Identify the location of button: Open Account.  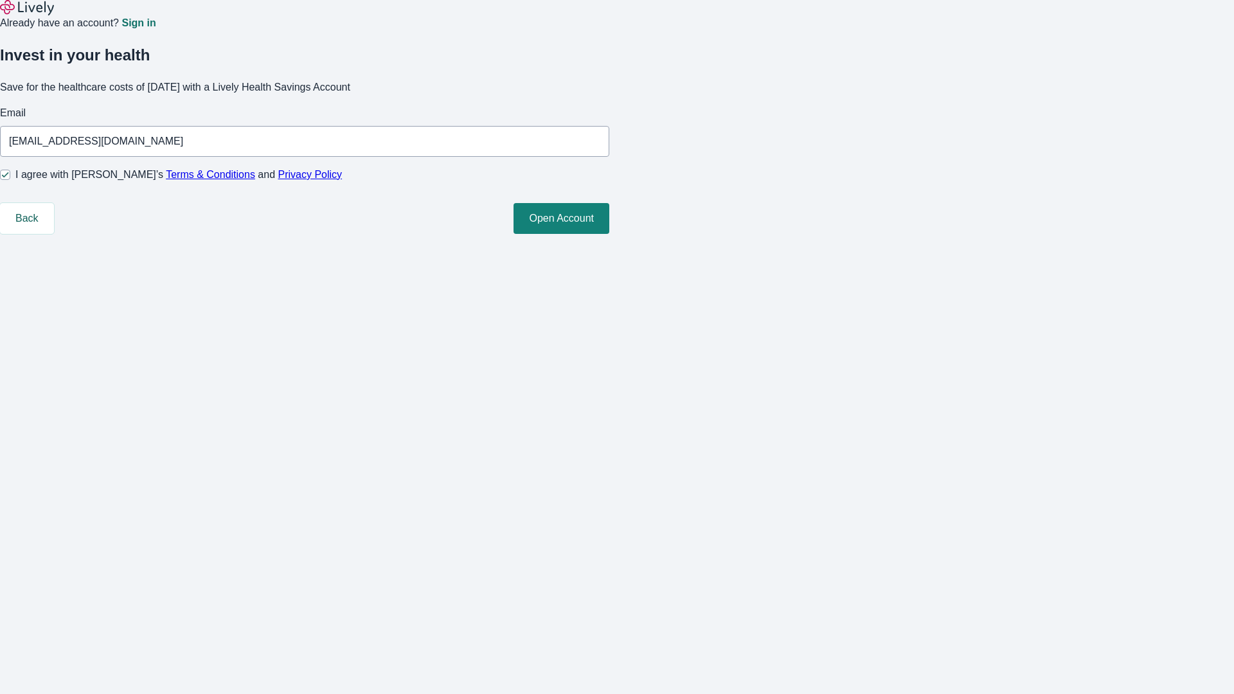
(561, 219).